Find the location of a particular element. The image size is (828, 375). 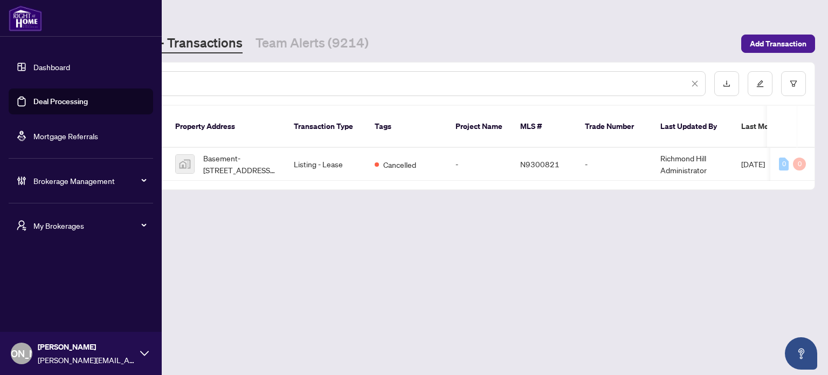

span: Last Modified Date is located at coordinates (774, 126).